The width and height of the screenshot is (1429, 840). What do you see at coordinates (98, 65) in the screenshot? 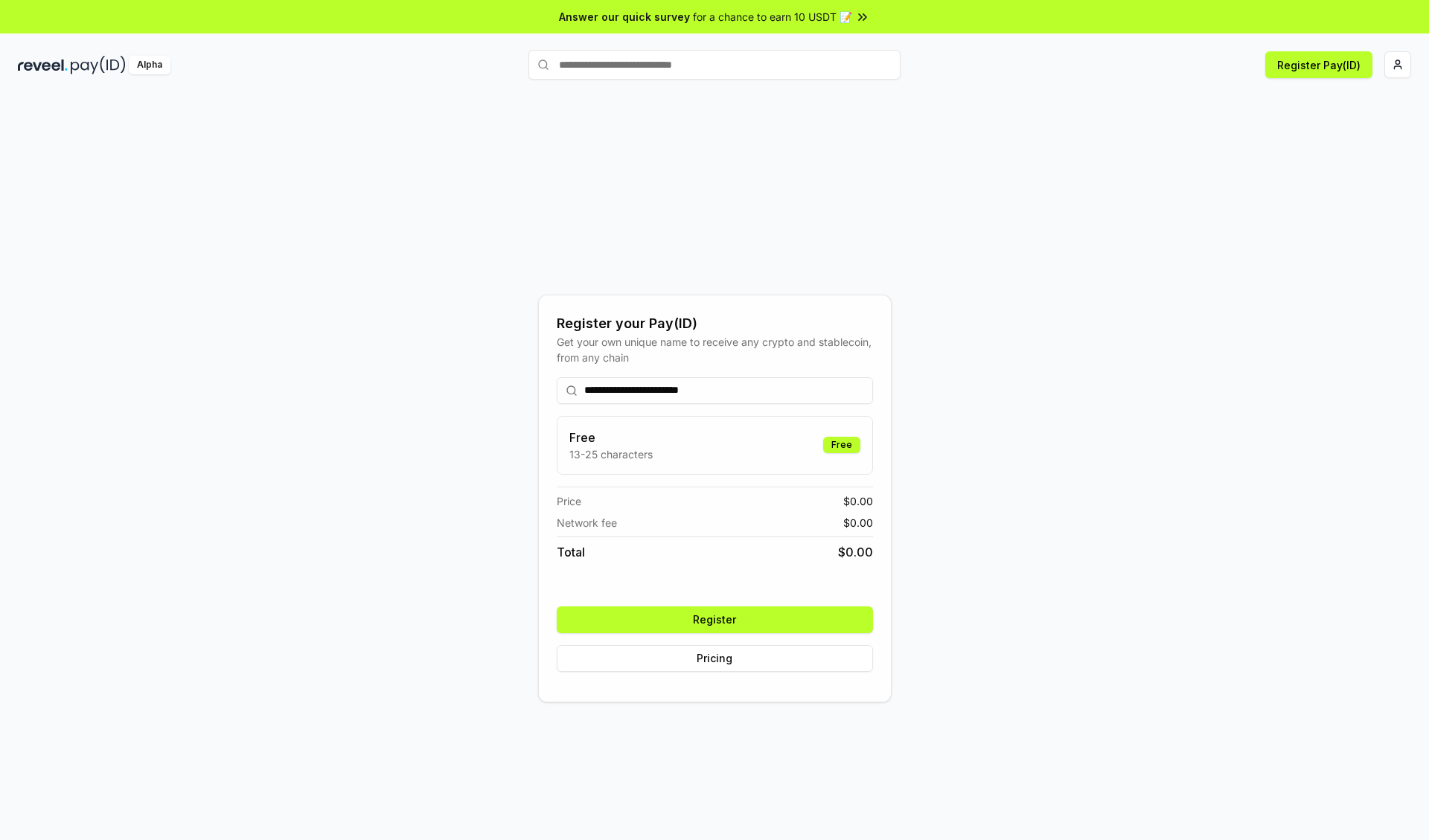
I see `img: pay_id` at bounding box center [98, 65].